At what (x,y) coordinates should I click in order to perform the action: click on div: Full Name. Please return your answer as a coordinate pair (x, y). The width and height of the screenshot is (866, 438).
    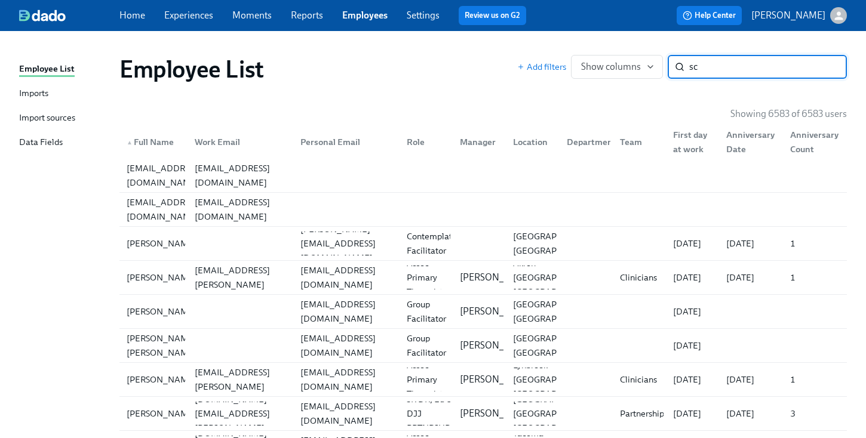
    Looking at the image, I should click on (153, 142).